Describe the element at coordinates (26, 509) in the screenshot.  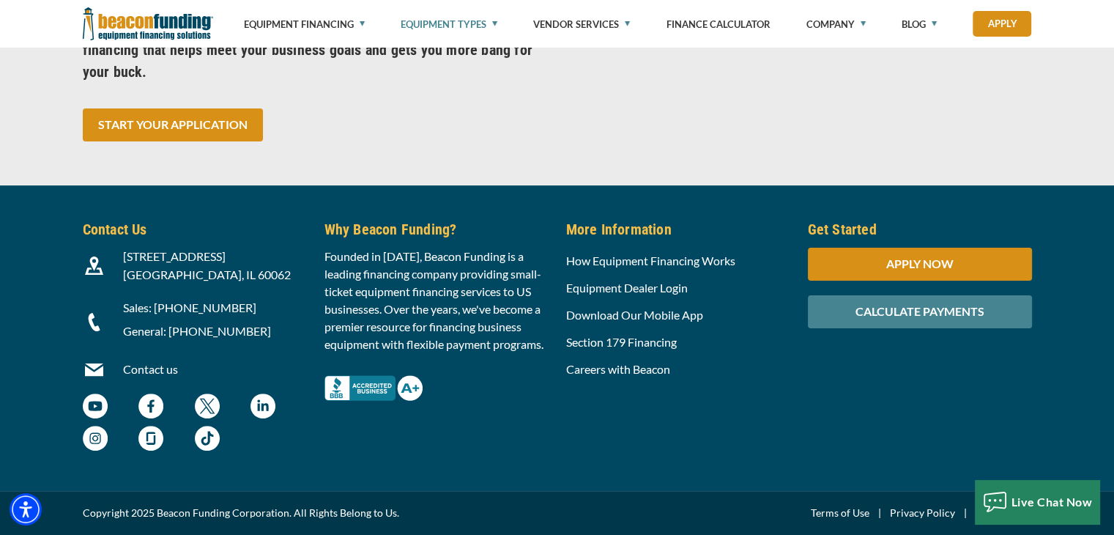
I see `div: Accessibility Menu` at that location.